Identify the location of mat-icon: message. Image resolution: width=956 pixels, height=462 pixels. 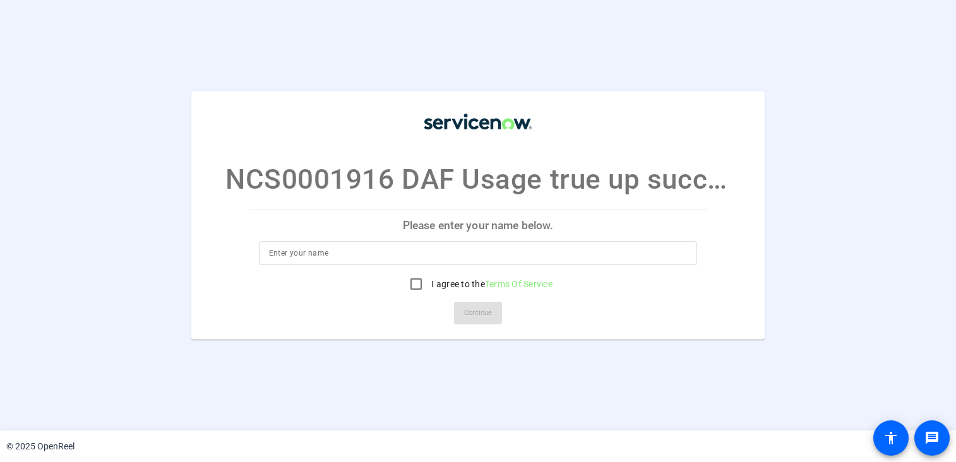
(932, 438).